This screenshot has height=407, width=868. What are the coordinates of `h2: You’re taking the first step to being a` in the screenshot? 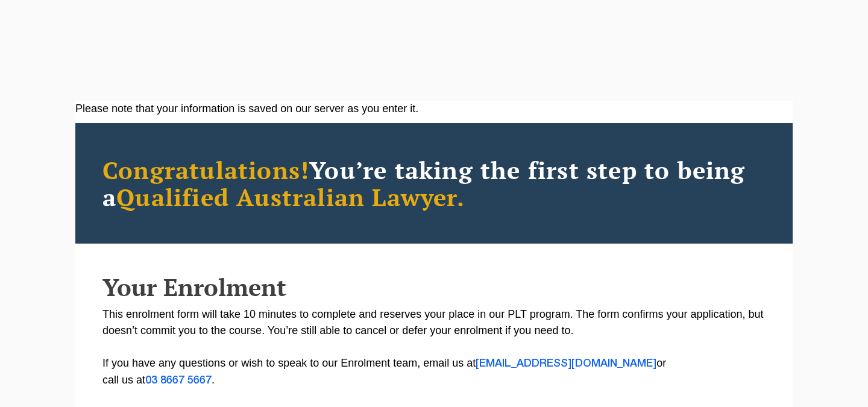 It's located at (434, 183).